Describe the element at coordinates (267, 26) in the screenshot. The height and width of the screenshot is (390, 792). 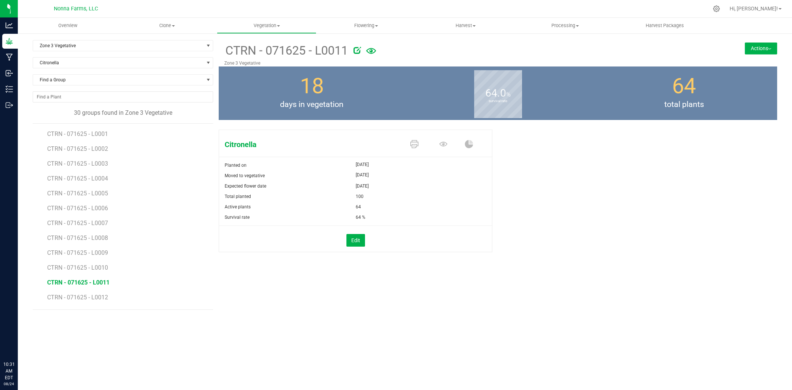
I see `span: Vegetation` at that location.